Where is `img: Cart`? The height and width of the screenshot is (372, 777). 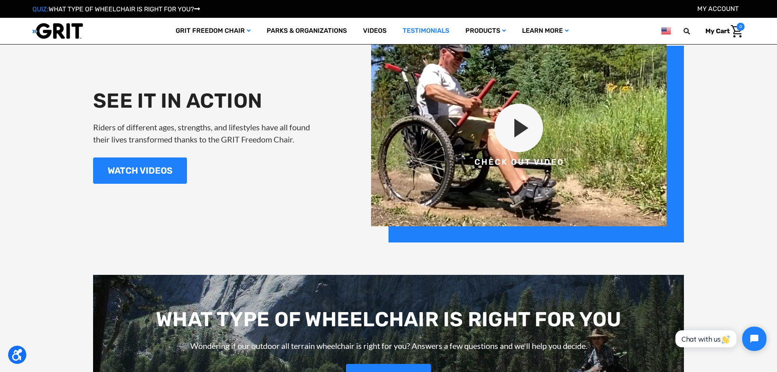
img: Cart is located at coordinates (737, 31).